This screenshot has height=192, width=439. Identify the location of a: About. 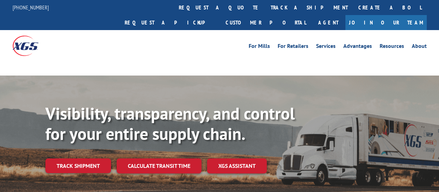
(419, 47).